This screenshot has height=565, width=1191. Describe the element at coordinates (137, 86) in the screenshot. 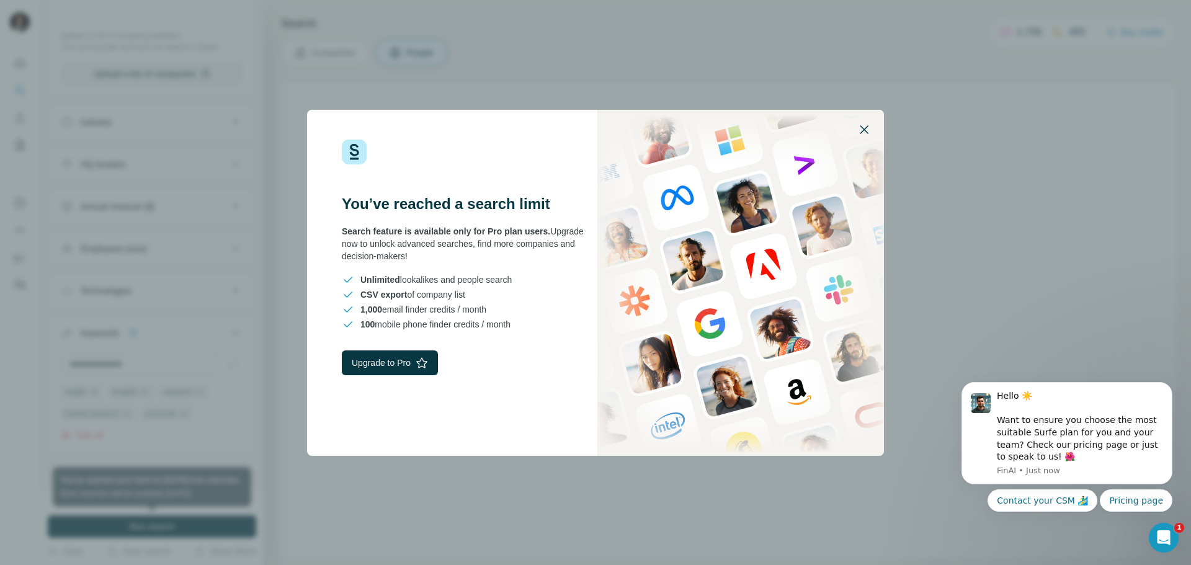

I see `div: Message content` at that location.